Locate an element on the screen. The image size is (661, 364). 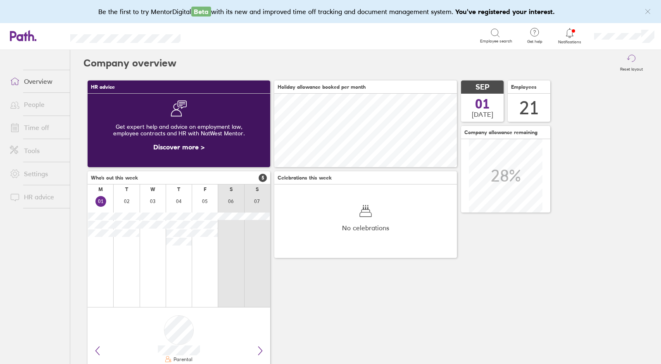
div: Be the first to try MentorDigital with its new and improved time off tracking and document manage... is located at coordinates (331, 12).